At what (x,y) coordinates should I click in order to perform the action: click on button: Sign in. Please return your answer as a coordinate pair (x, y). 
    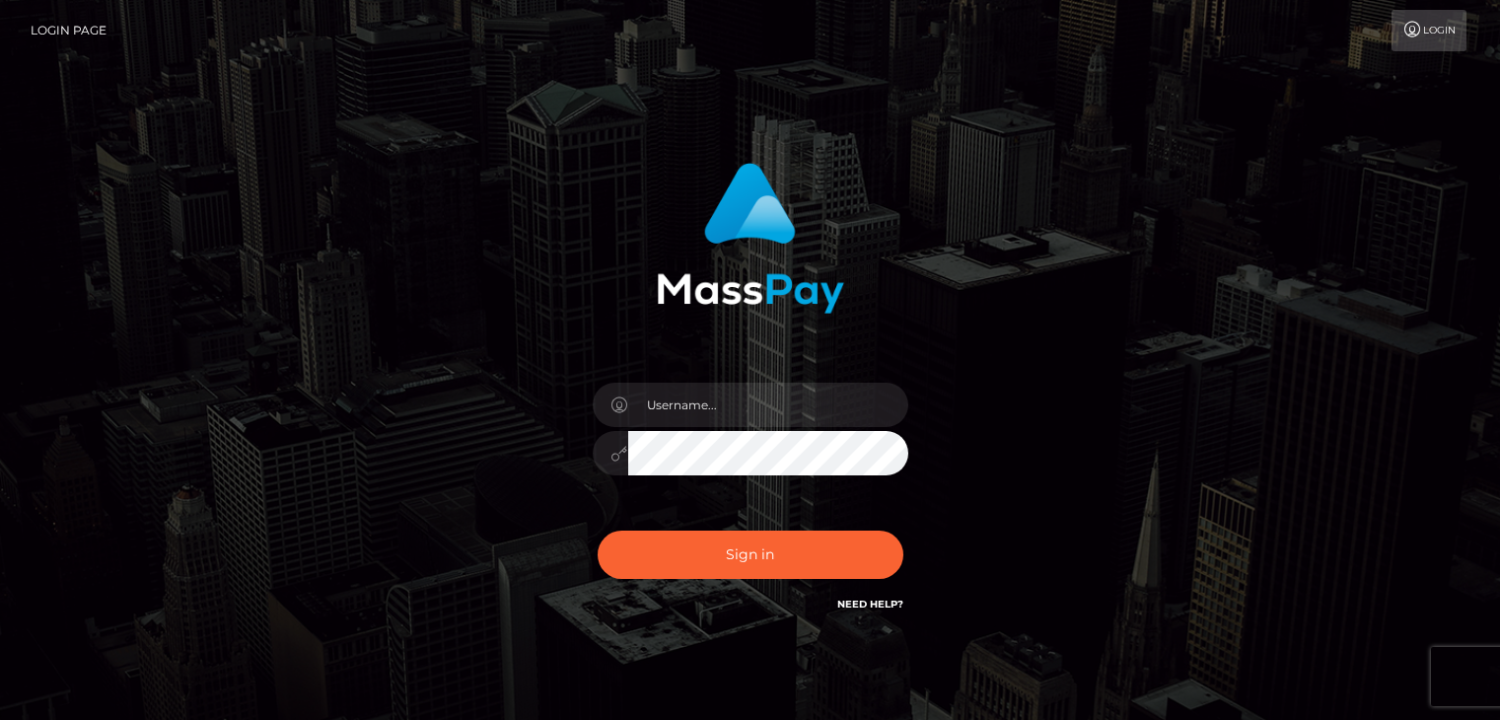
    Looking at the image, I should click on (750, 554).